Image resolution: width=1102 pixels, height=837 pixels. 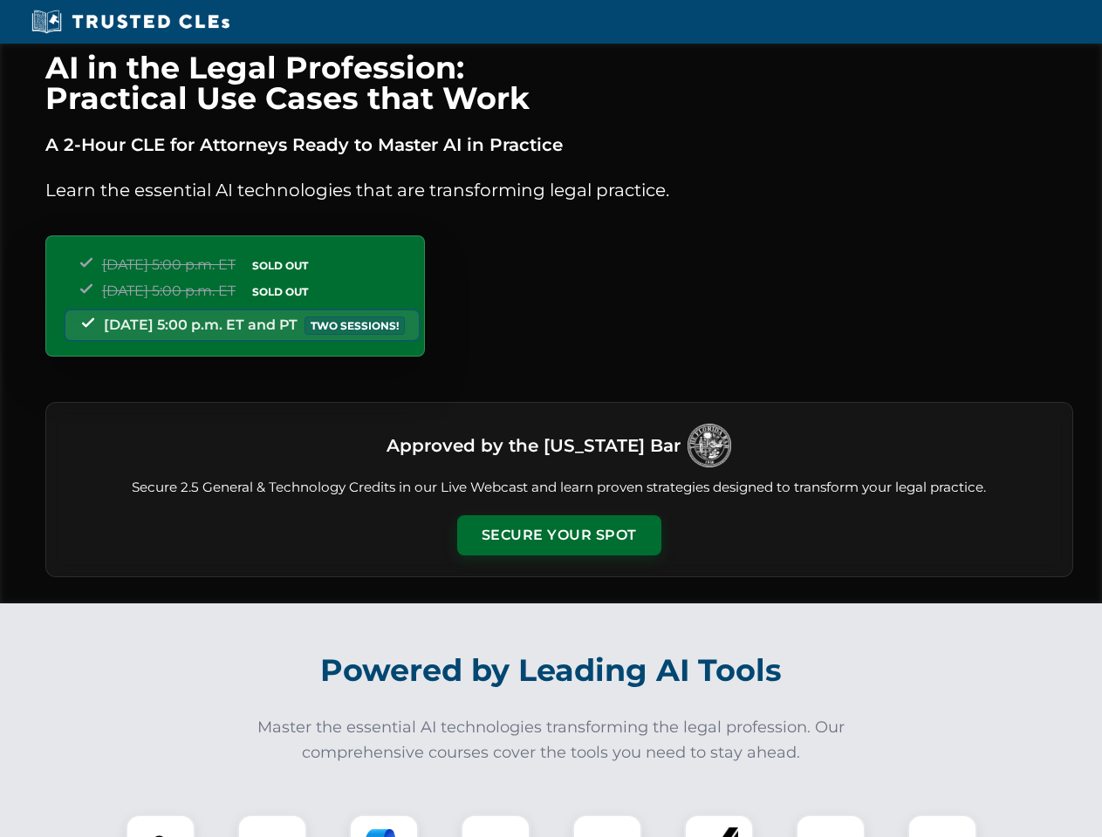 I want to click on p: A 2-Hour CLE for Attorneys Ready to Master AI in Practice, so click(x=559, y=145).